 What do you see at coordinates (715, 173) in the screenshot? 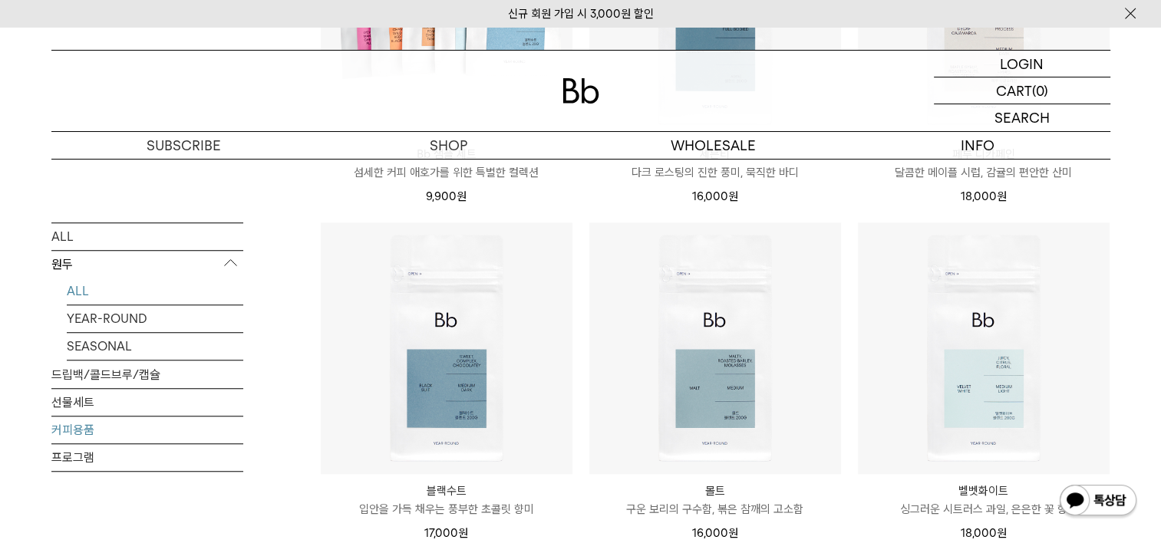
I see `p: 다크 로스팅의 진한 풍미, 묵직한 바디` at bounding box center [715, 173].